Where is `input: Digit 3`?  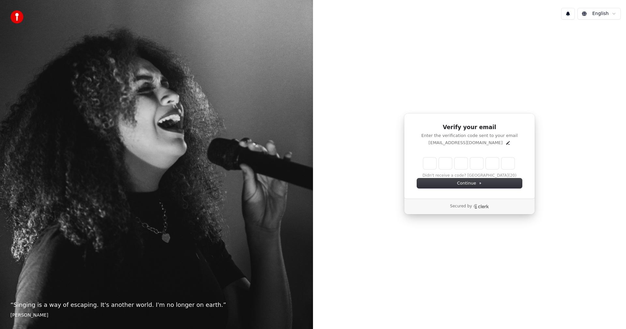 input: Digit 3 is located at coordinates (461, 163).